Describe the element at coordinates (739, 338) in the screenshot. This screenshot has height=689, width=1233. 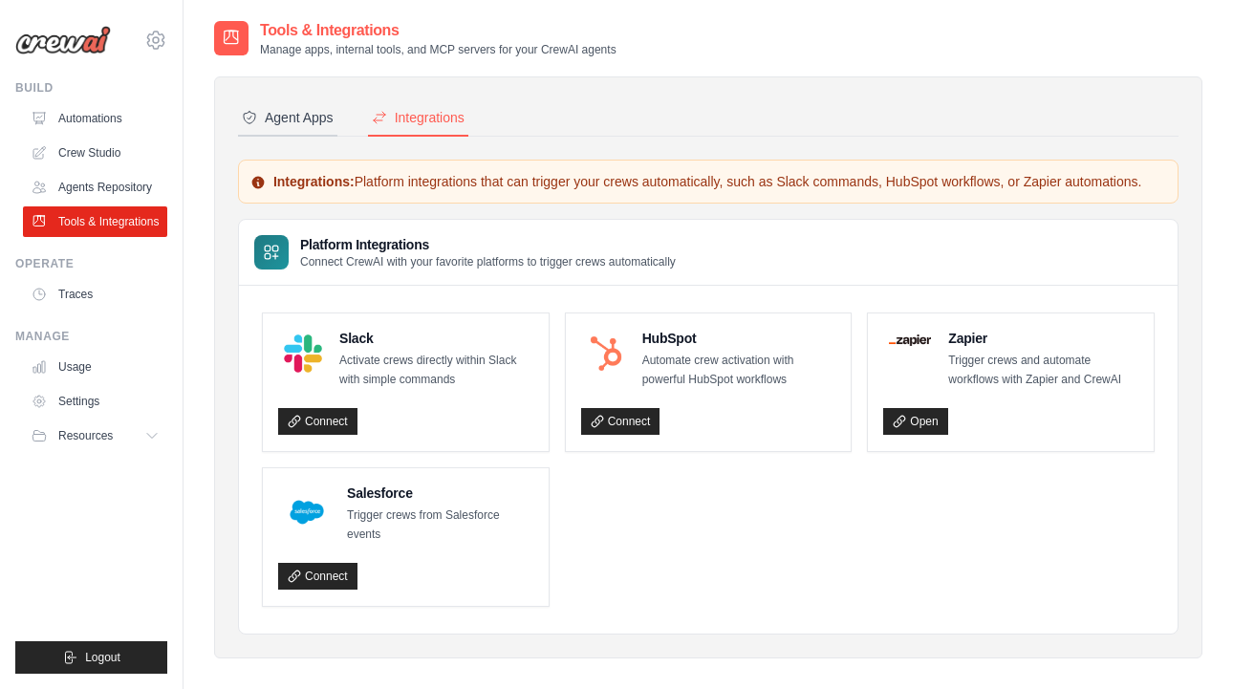
I see `h4: HubSpot` at that location.